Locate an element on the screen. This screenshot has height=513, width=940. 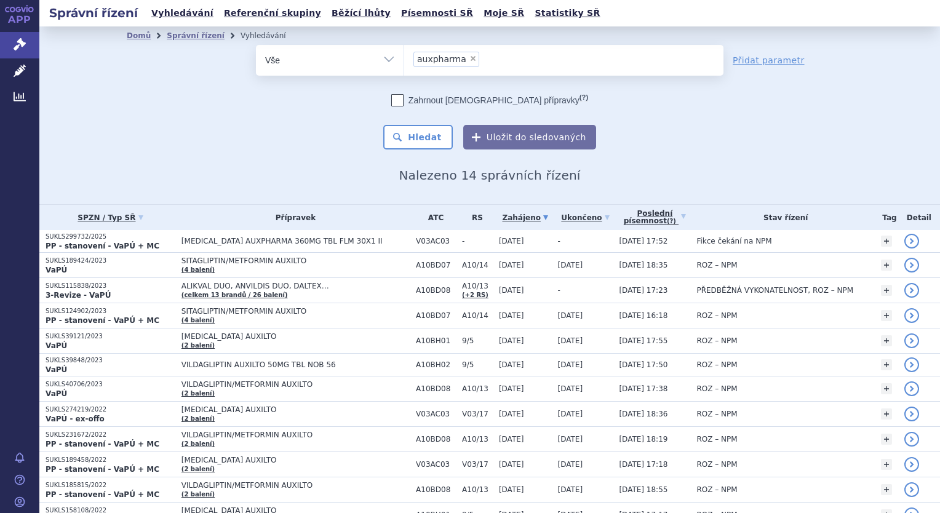
span: Fikce čekání na NPM is located at coordinates (734, 241).